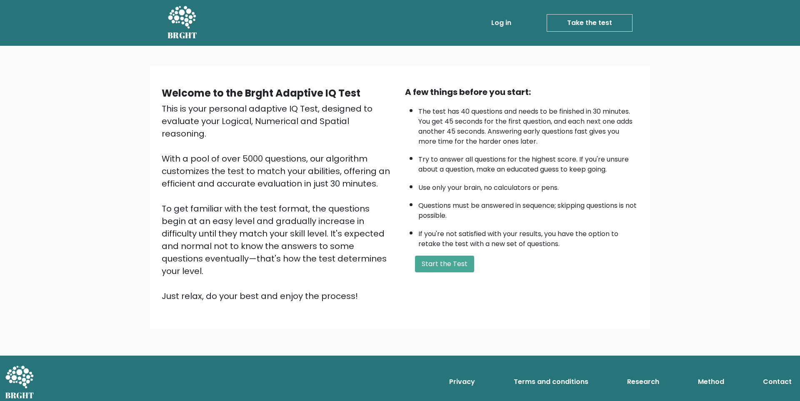 This screenshot has width=800, height=401. Describe the element at coordinates (528, 125) in the screenshot. I see `li: The test has 40 questions and needs to be finished in 30 minutes. You get 45 seconds for the firs...` at that location.